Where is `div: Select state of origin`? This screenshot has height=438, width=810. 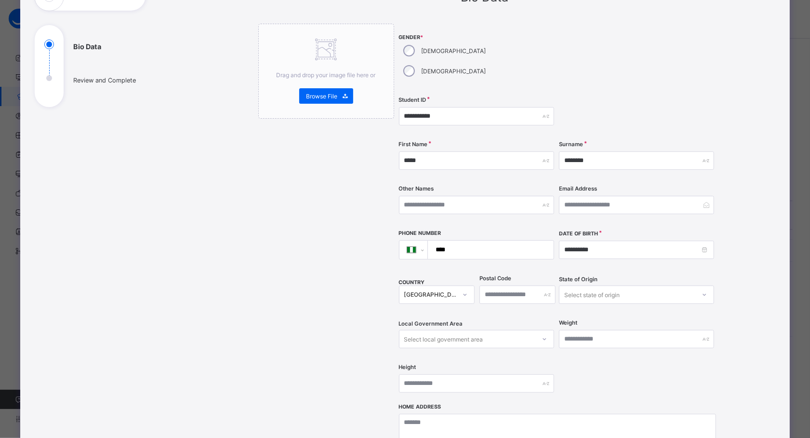
div: Select state of origin is located at coordinates (592, 295).